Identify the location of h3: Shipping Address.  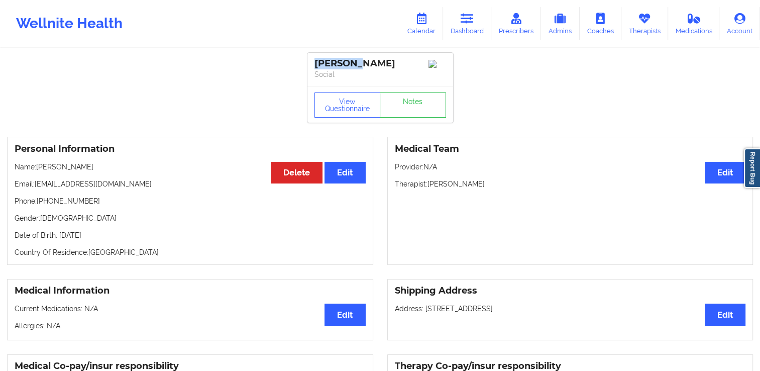
(570, 290).